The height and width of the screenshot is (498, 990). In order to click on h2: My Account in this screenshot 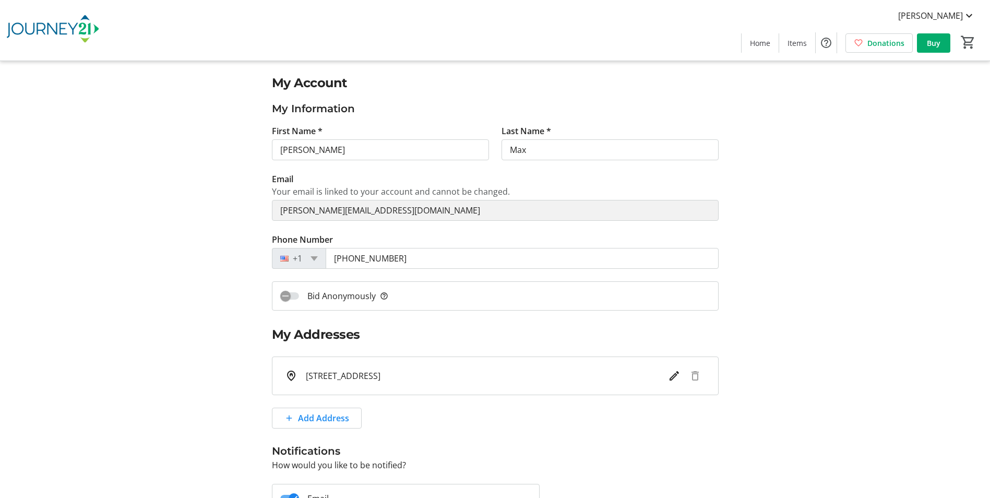, I will do `click(495, 83)`.